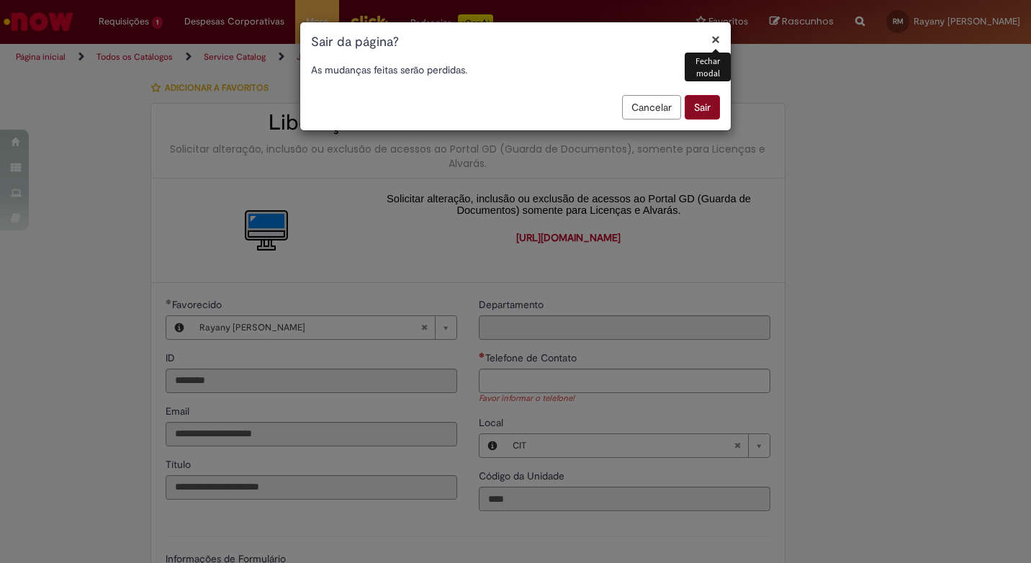 Image resolution: width=1031 pixels, height=563 pixels. Describe the element at coordinates (708, 67) in the screenshot. I see `div: Fechar modal` at that location.